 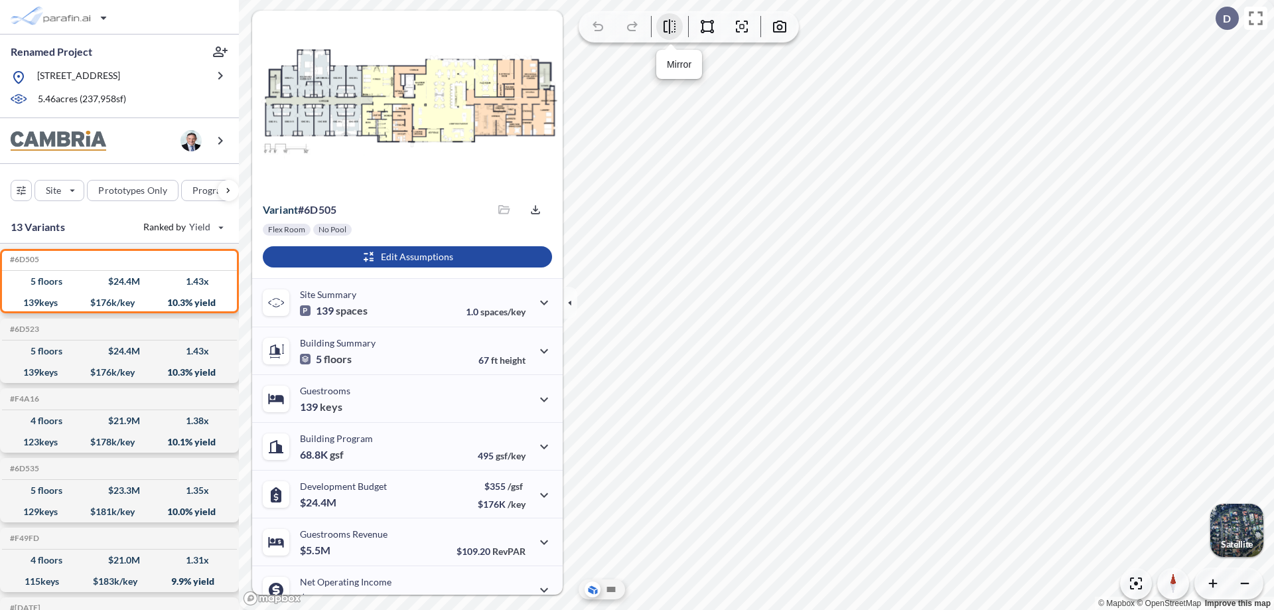 I want to click on img: BrandImage, so click(x=58, y=141).